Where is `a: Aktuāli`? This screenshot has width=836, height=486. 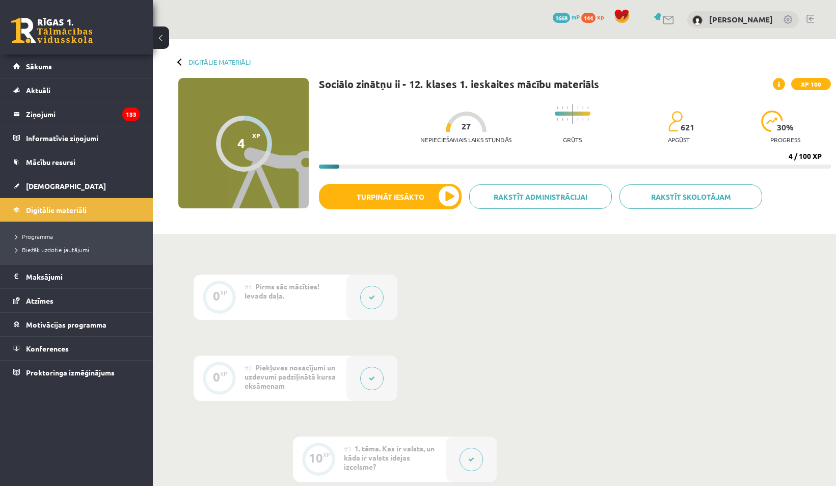
a: Aktuāli is located at coordinates (76, 90).